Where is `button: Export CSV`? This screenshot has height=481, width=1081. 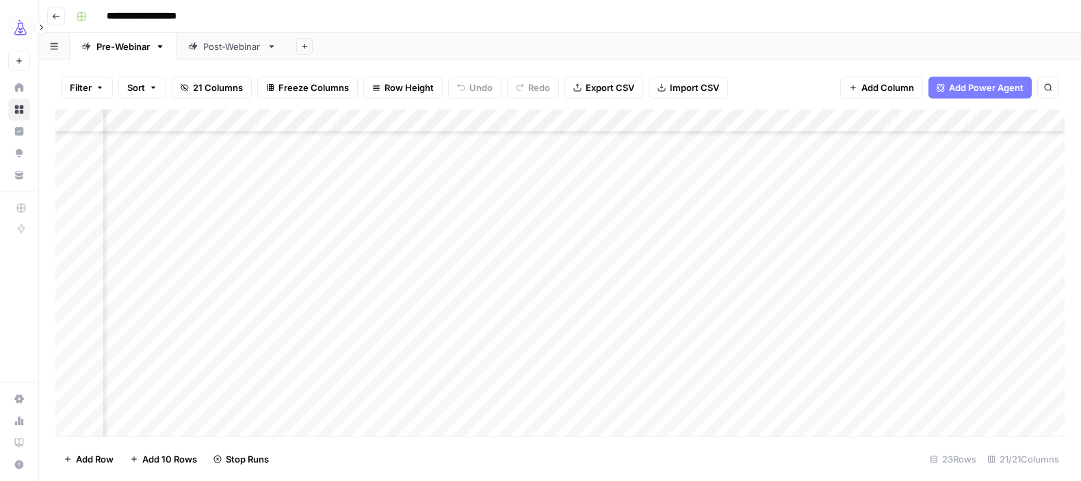
button: Export CSV is located at coordinates (603, 88).